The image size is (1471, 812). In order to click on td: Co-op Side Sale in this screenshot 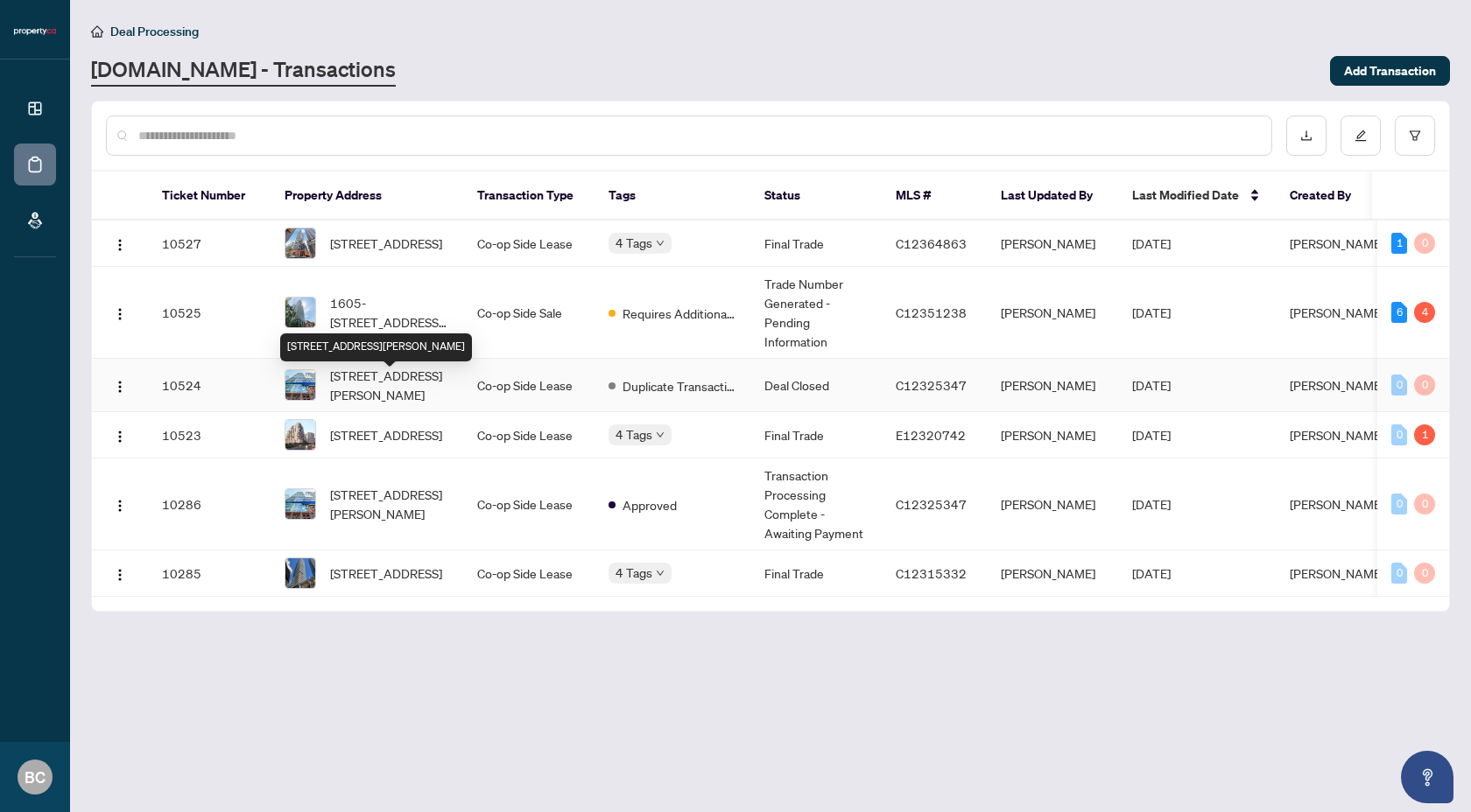, I will do `click(529, 312)`.